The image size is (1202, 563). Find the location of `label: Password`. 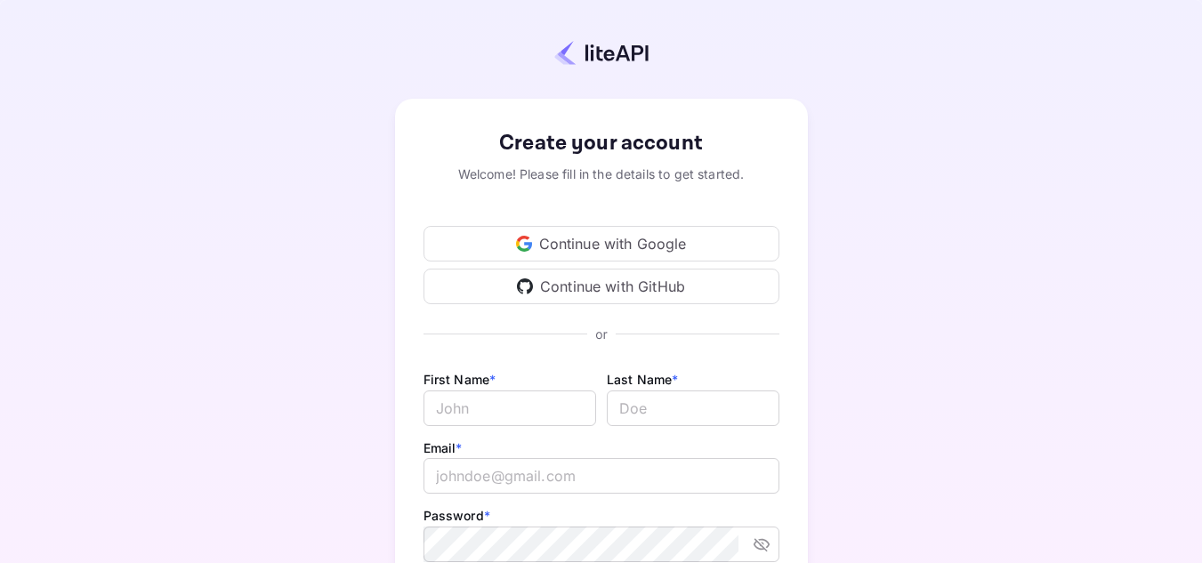

label: Password is located at coordinates (456, 515).